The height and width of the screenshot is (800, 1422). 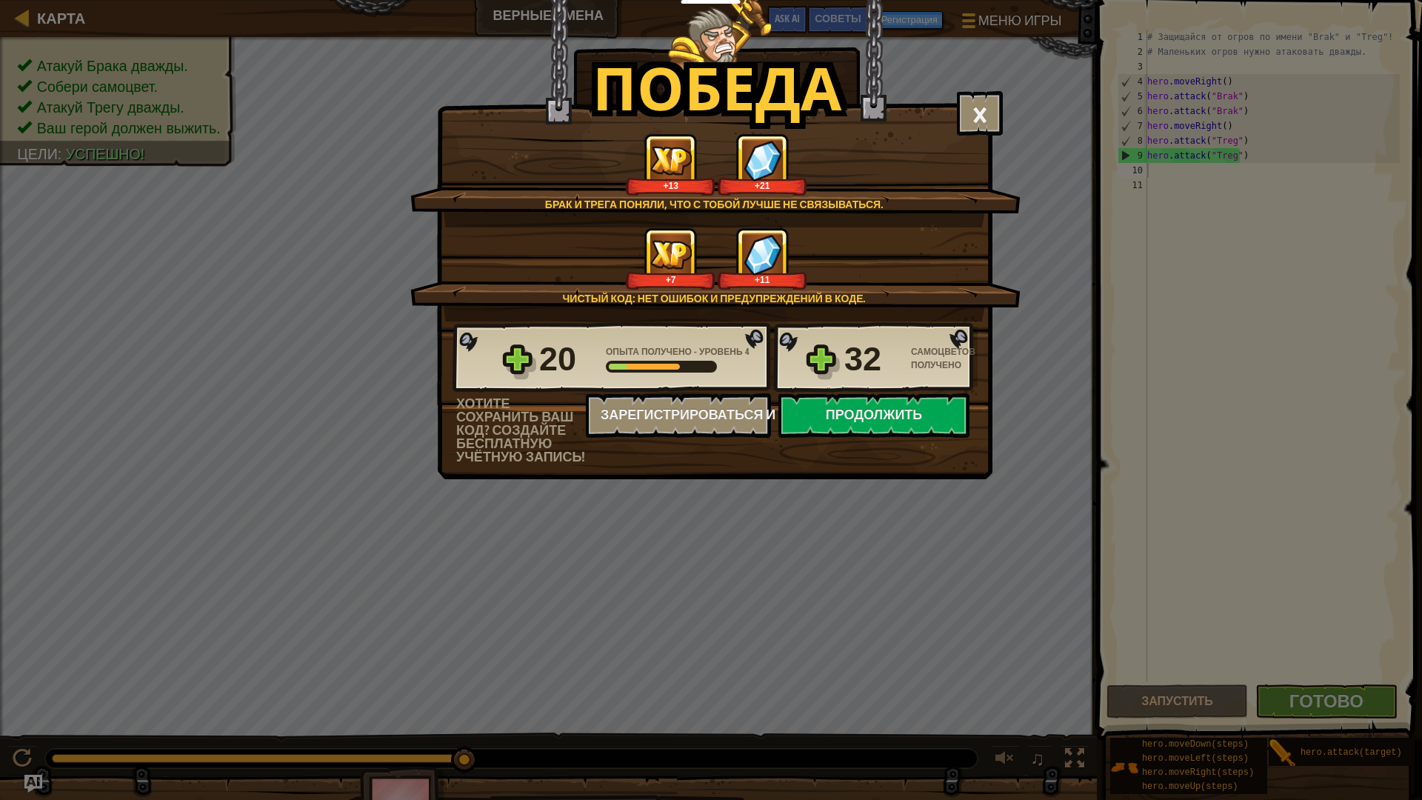 I want to click on span: 4, so click(x=747, y=351).